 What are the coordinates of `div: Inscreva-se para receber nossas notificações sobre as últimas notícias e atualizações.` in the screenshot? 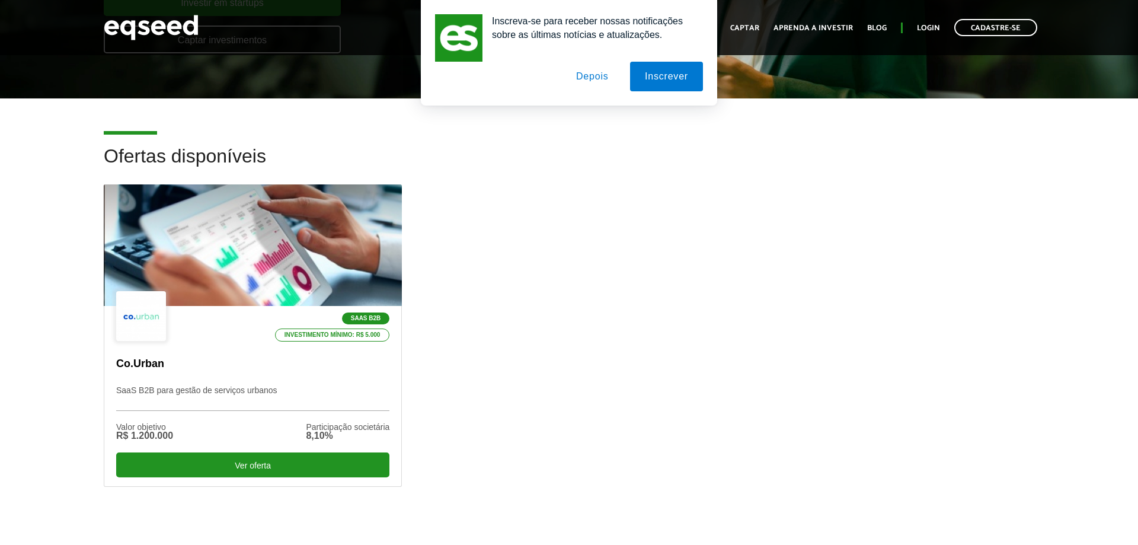 It's located at (593, 28).